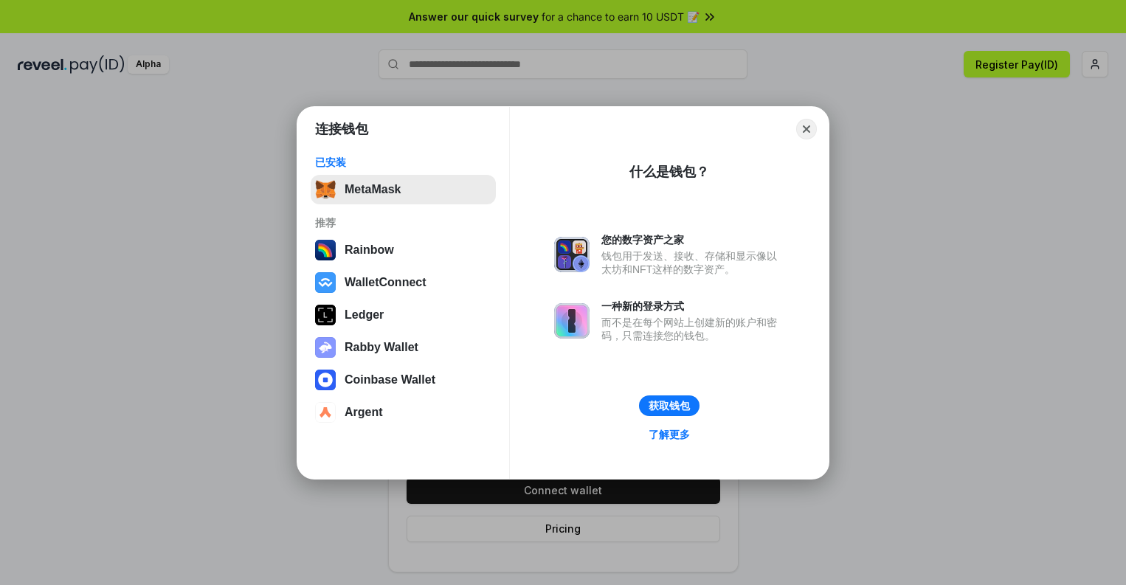 The width and height of the screenshot is (1126, 585). What do you see at coordinates (364, 315) in the screenshot?
I see `div: Ledger` at bounding box center [364, 315].